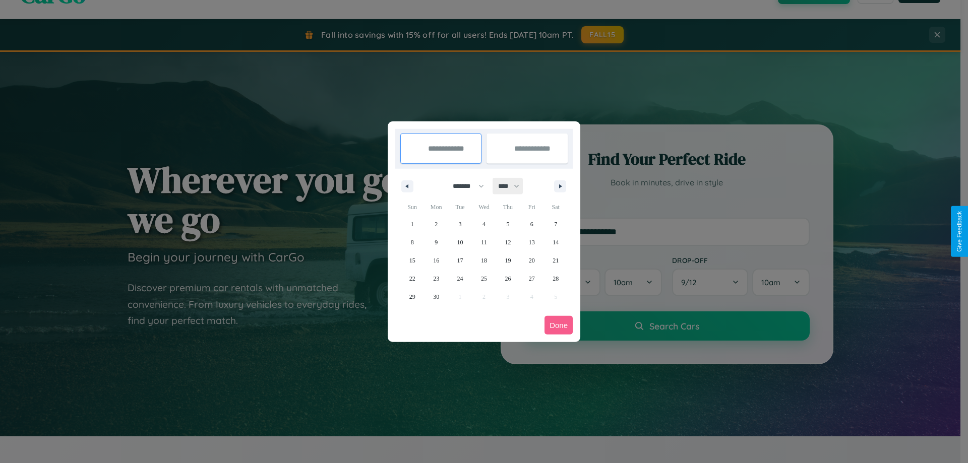 The image size is (968, 463). Describe the element at coordinates (436, 279) in the screenshot. I see `span: 23` at that location.